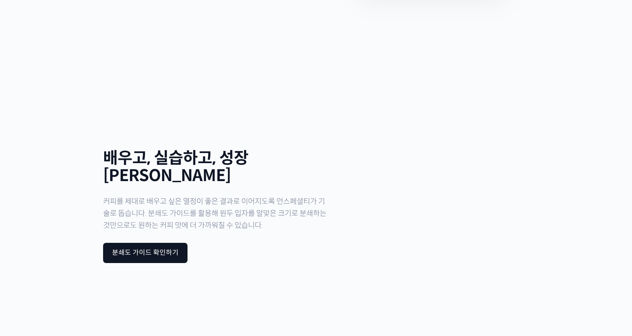 Image resolution: width=632 pixels, height=336 pixels. I want to click on a: 설정, so click(120, 246).